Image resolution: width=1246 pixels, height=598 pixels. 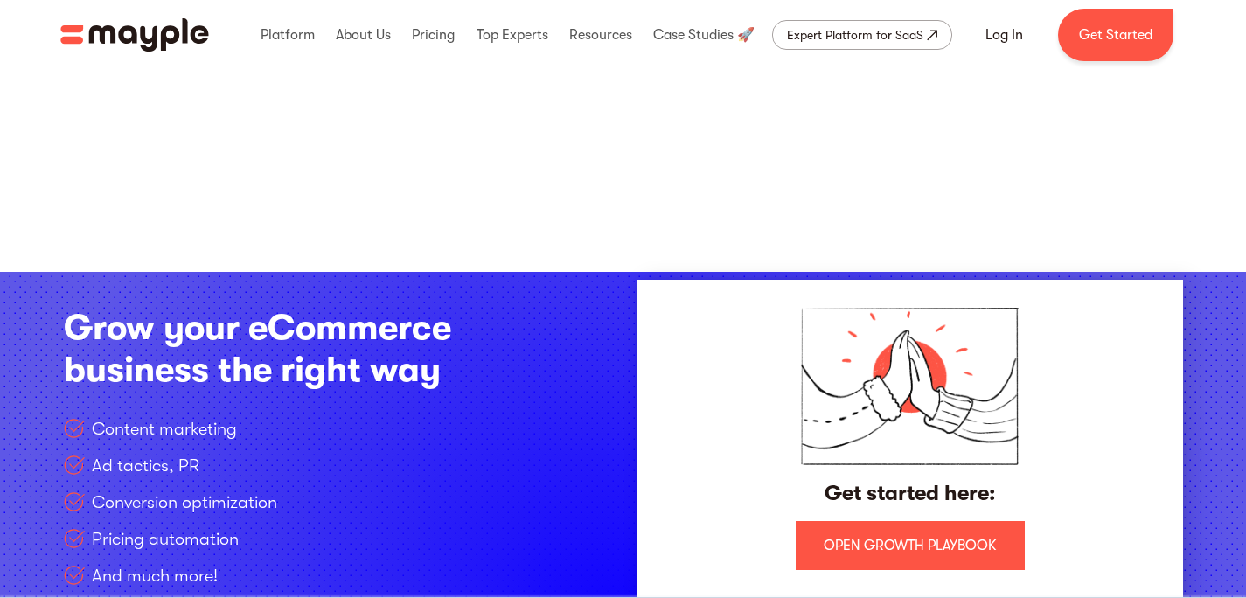 I want to click on div: Top Experts, so click(x=513, y=35).